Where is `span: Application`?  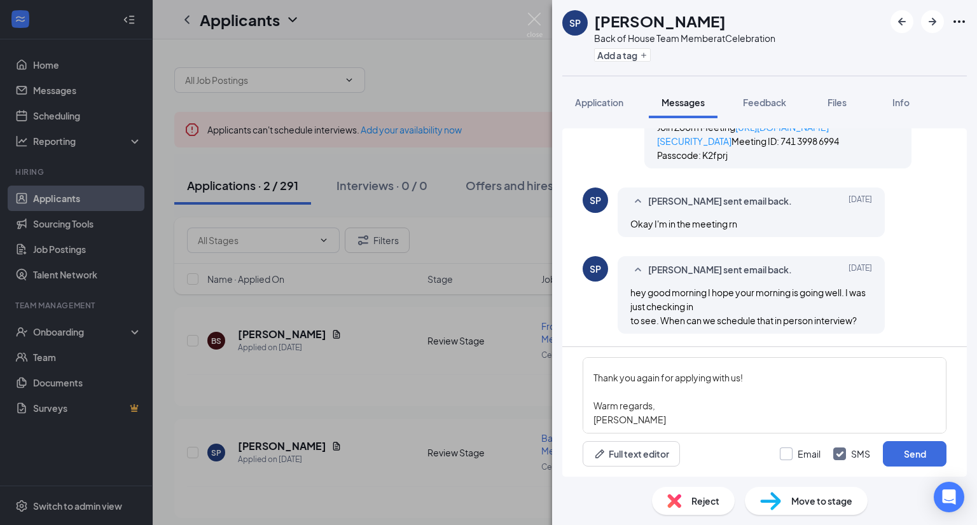
span: Application is located at coordinates (599, 102).